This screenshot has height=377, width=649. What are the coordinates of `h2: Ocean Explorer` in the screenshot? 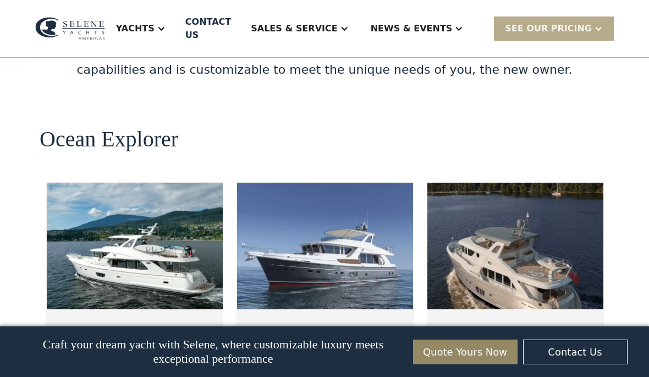 It's located at (109, 139).